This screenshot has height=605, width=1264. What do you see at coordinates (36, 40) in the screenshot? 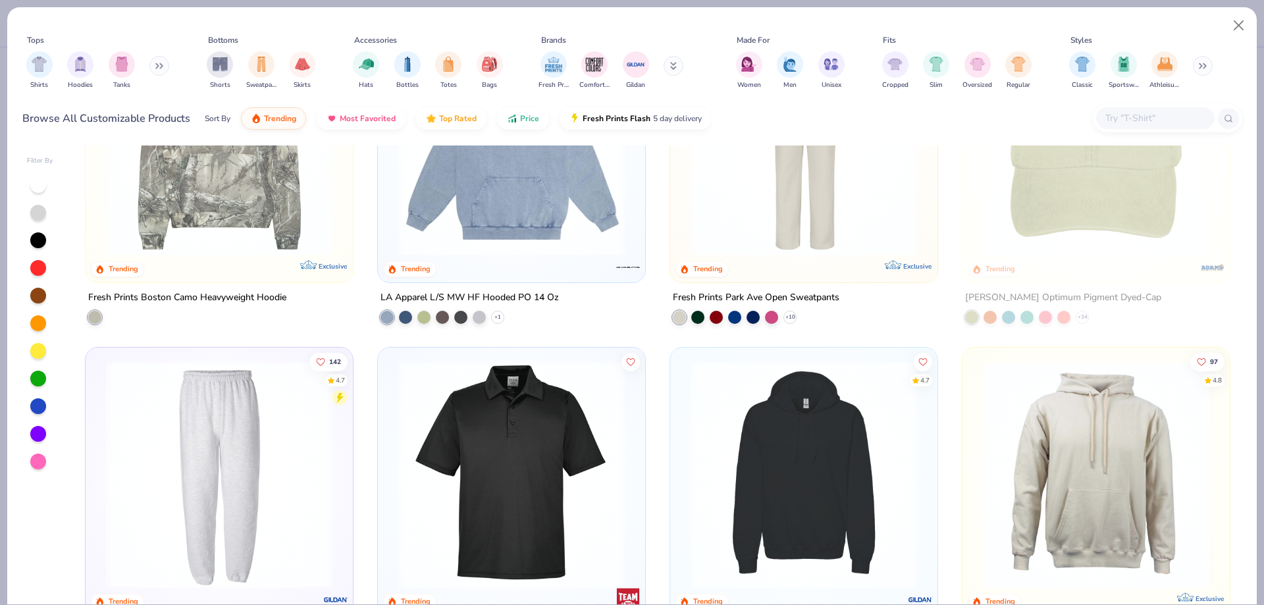
I see `div: Tops` at bounding box center [36, 40].